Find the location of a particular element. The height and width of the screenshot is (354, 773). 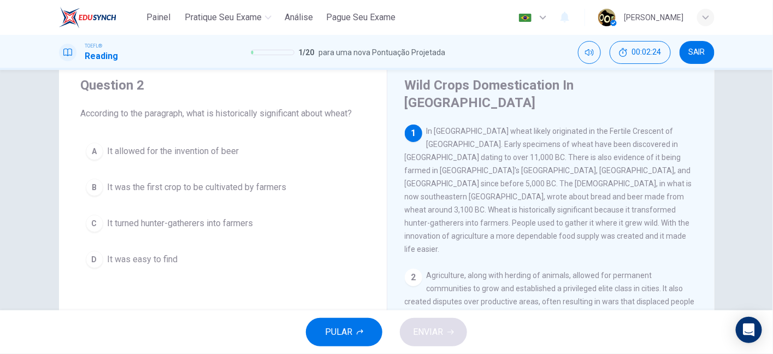

button: Painel is located at coordinates (158, 17).